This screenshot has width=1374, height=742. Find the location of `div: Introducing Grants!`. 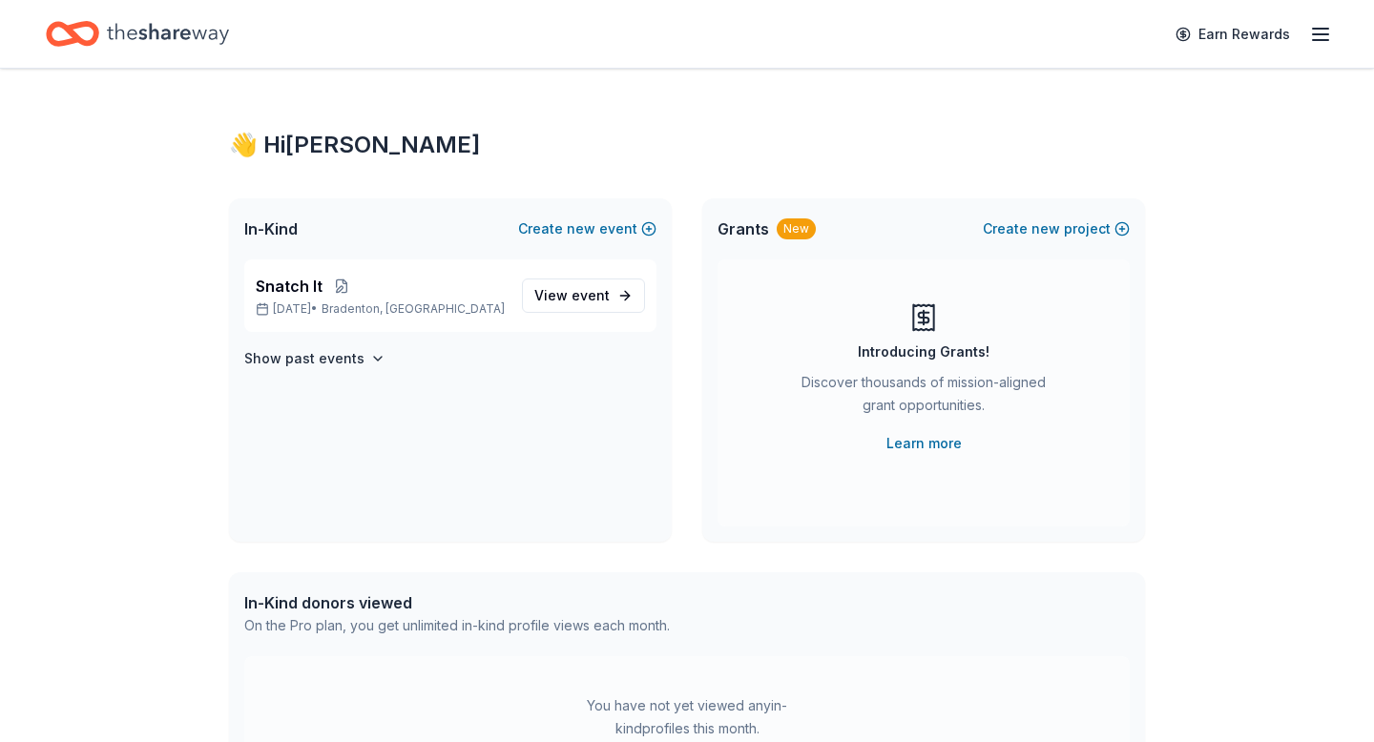

div: Introducing Grants! is located at coordinates (924, 352).